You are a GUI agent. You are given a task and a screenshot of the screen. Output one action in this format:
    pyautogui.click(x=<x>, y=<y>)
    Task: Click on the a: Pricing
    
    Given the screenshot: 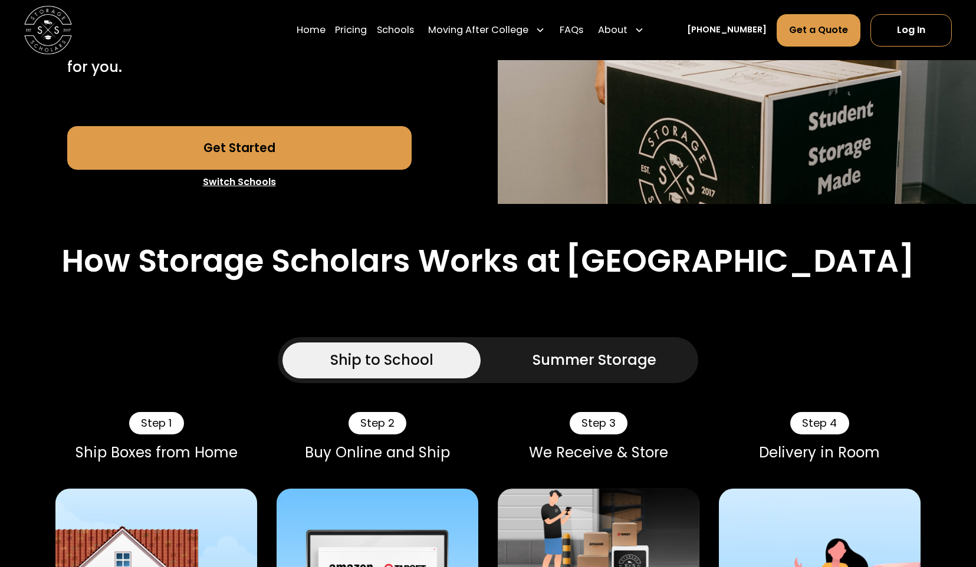 What is the action you would take?
    pyautogui.click(x=351, y=29)
    